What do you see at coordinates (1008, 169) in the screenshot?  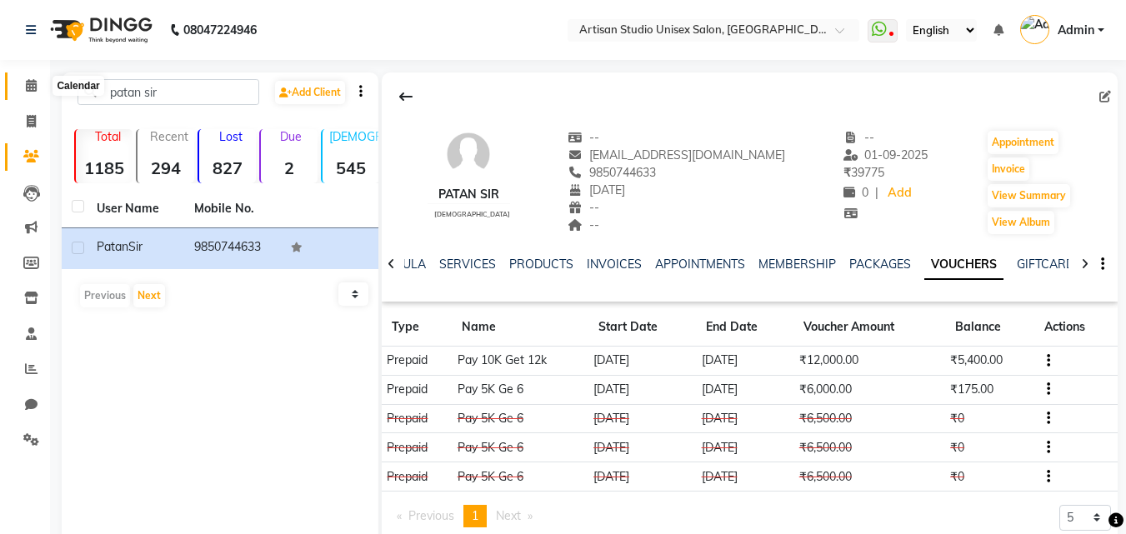 I see `button: Invoice` at bounding box center [1008, 169].